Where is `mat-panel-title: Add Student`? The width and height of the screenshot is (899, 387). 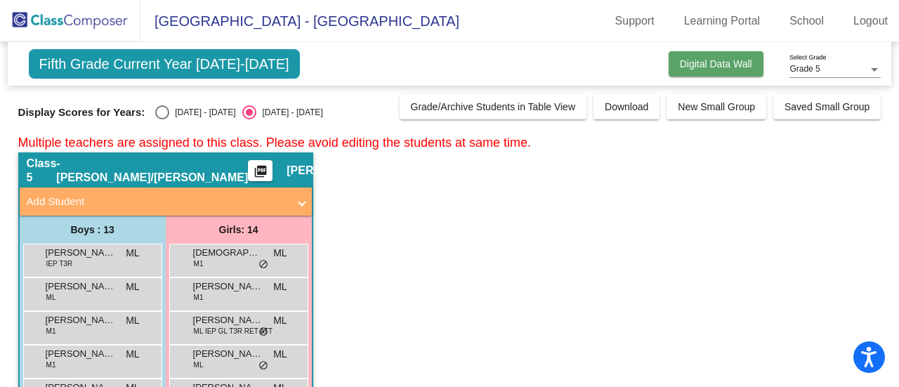
mat-panel-title: Add Student is located at coordinates (157, 202).